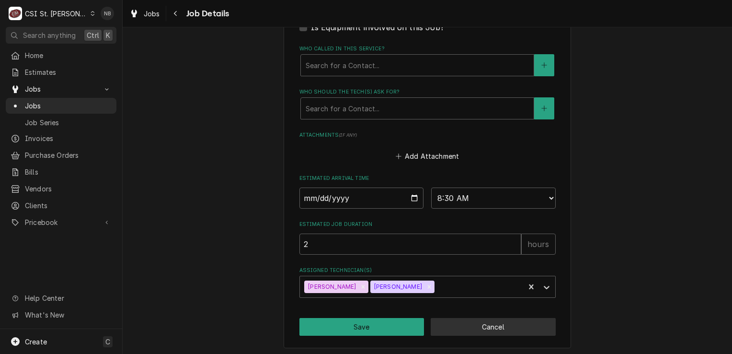 The width and height of the screenshot is (732, 354). What do you see at coordinates (15, 13) in the screenshot?
I see `div: CSI St. Louis's Avatar` at bounding box center [15, 13].